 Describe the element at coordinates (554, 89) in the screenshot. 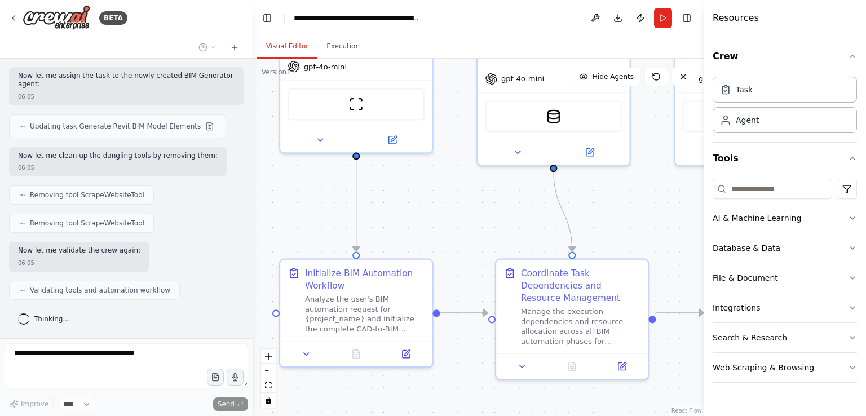

I see `div: gpt-4o-miniCouchbaseFTSVectorSearchTool` at that location.